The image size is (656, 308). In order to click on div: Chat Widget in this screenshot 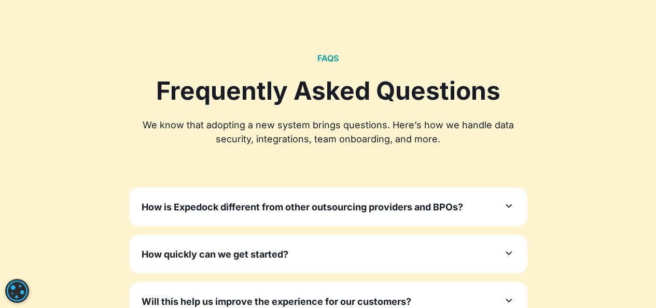, I will do `click(570, 252)`.